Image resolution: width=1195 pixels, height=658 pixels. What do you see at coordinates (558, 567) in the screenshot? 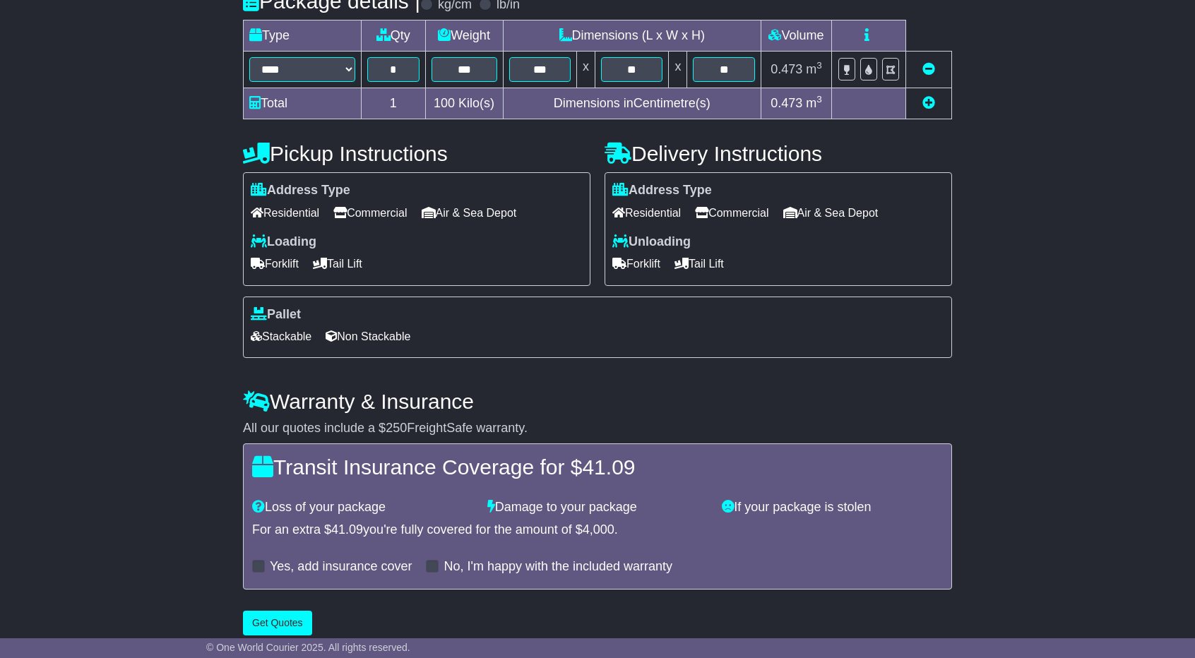
I see `label: No, I'm happy with the included warranty` at bounding box center [558, 567].